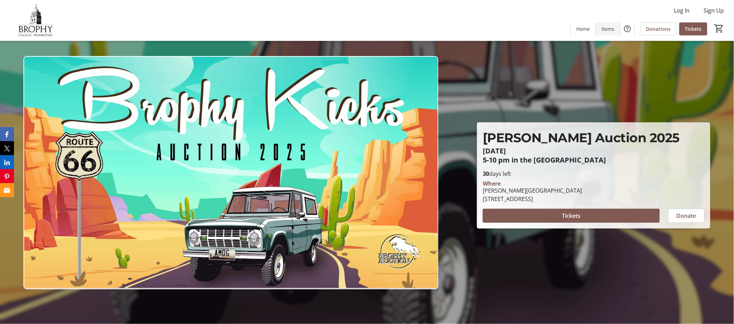 The width and height of the screenshot is (734, 324). What do you see at coordinates (486, 174) in the screenshot?
I see `span: 30` at bounding box center [486, 174].